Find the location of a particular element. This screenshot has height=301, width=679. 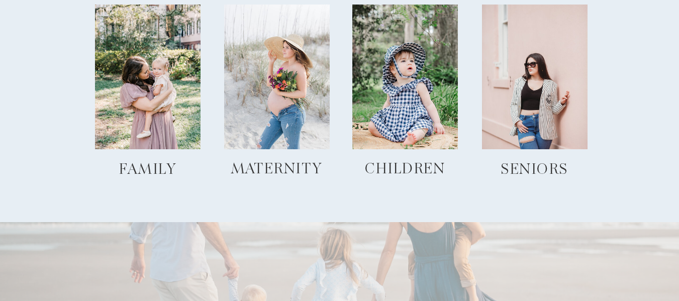

nav: family is located at coordinates (148, 172).